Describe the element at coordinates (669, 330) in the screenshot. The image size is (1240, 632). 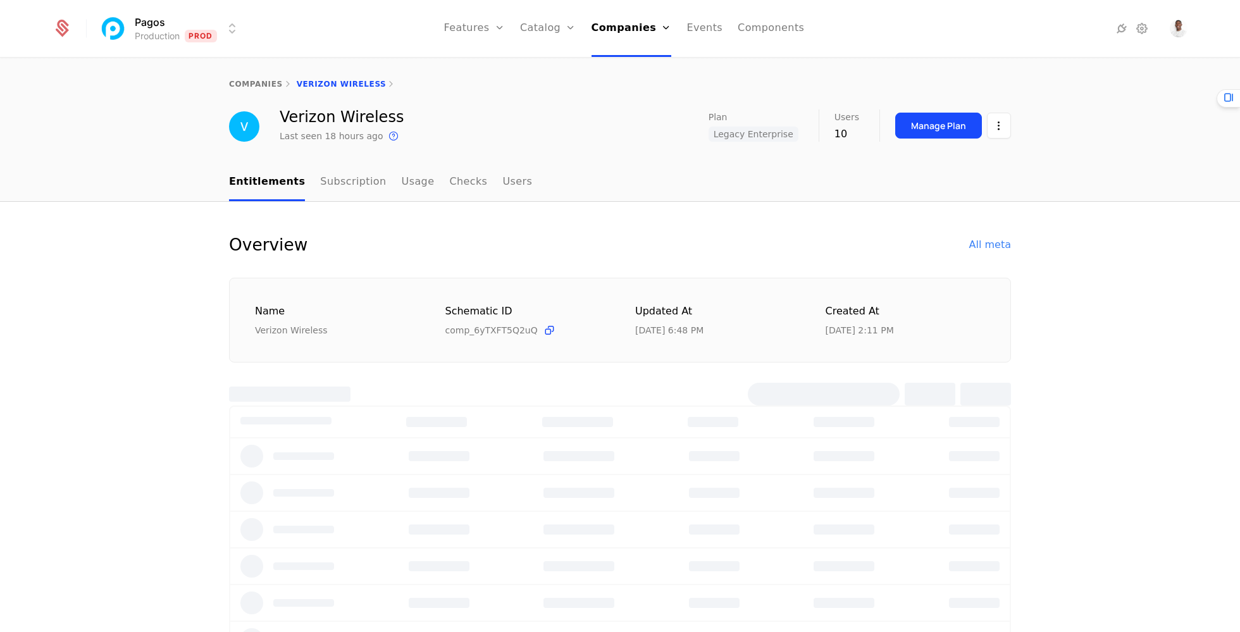
I see `div: 9/15/25, 6:48 PM` at that location.